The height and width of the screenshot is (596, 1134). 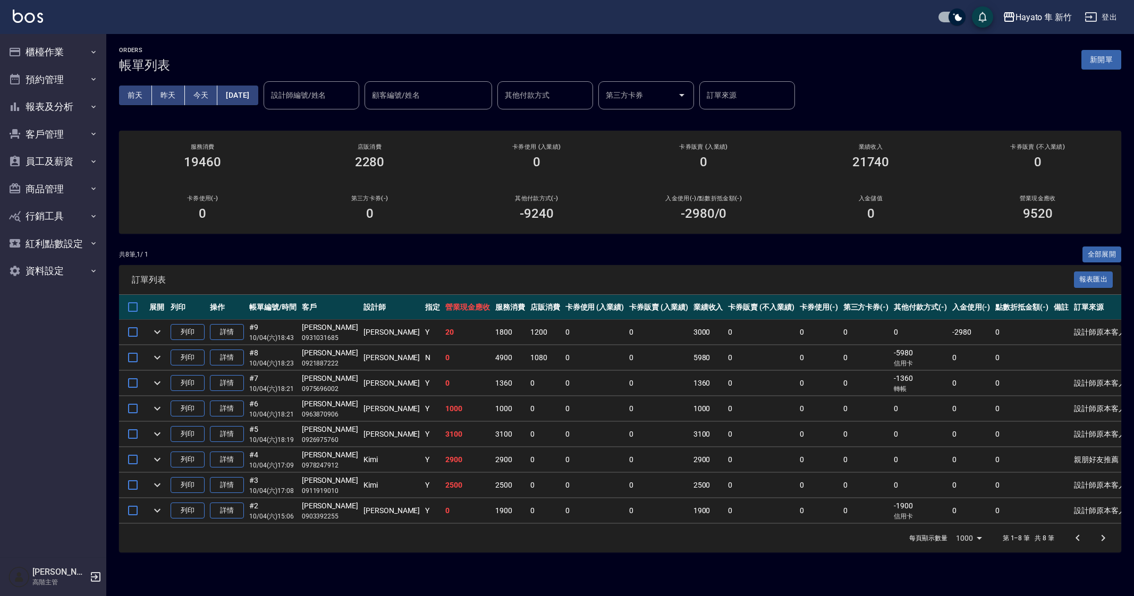 What do you see at coordinates (468, 332) in the screenshot?
I see `td: 20` at bounding box center [468, 332].